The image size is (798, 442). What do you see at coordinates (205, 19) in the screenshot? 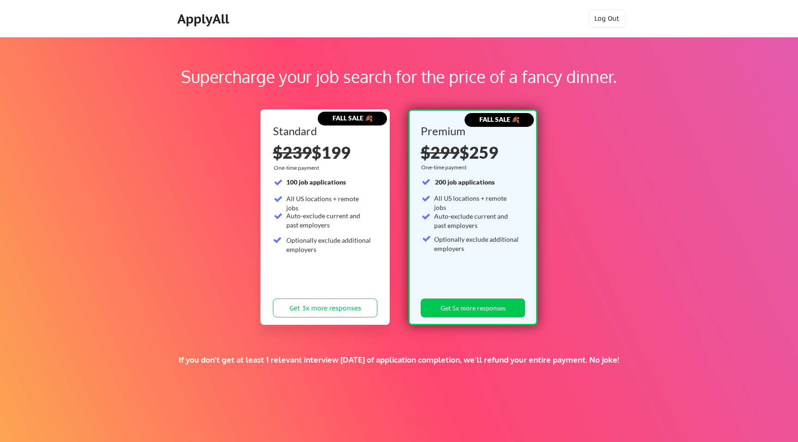
I see `div: ApplyAll` at bounding box center [205, 19].